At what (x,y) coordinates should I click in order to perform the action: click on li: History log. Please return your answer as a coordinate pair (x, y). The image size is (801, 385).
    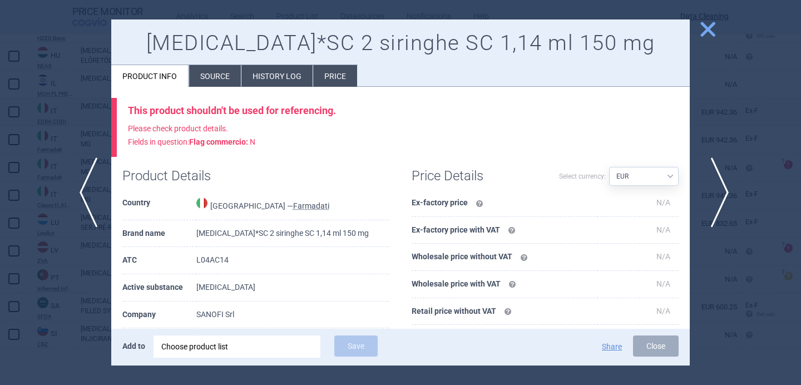
    Looking at the image, I should click on (277, 76).